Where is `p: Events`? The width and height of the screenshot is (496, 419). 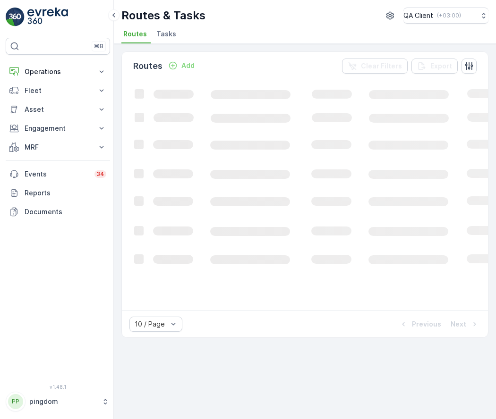
p: Events is located at coordinates (57, 174).